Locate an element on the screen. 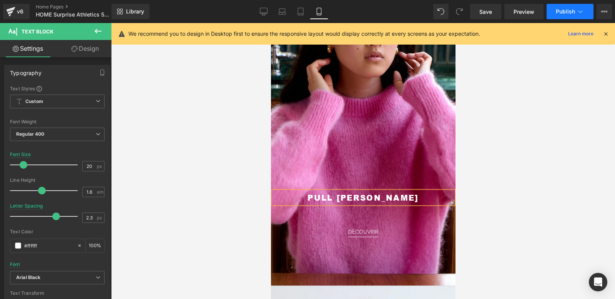  a: Mobile is located at coordinates (319, 12).